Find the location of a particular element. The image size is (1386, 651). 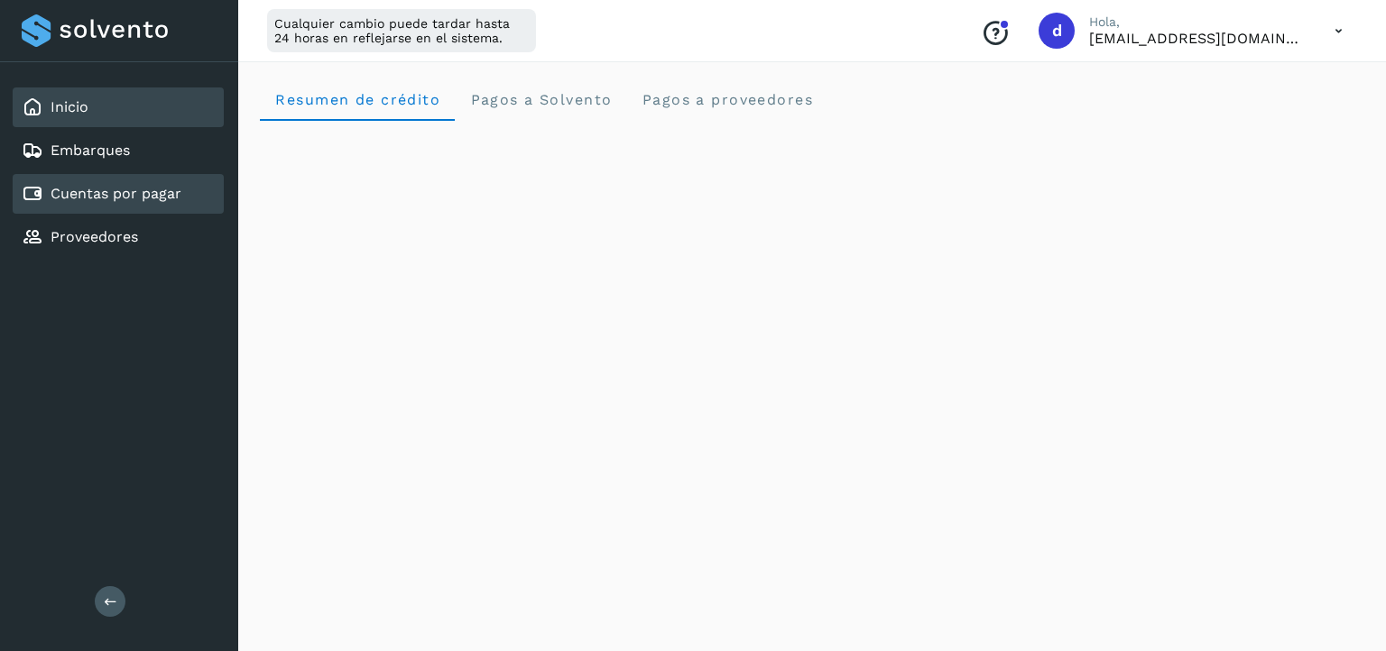

div: Embarques is located at coordinates (118, 151).